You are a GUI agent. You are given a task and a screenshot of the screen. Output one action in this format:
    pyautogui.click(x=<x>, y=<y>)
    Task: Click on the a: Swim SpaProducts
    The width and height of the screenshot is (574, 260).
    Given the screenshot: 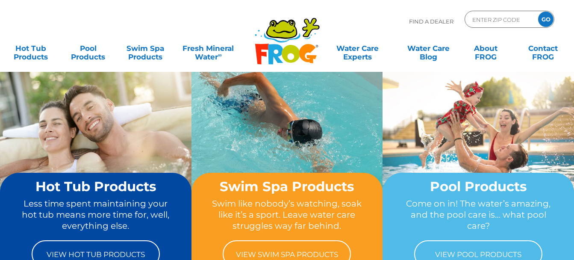 What is the action you would take?
    pyautogui.click(x=145, y=48)
    